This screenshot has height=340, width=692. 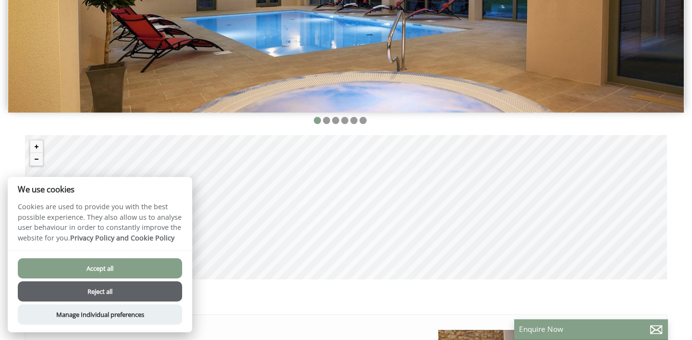 What do you see at coordinates (100, 226) in the screenshot?
I see `p: Cookies are used to provide you with the best possible experience. They also allow us to analyse ...` at bounding box center [100, 226].